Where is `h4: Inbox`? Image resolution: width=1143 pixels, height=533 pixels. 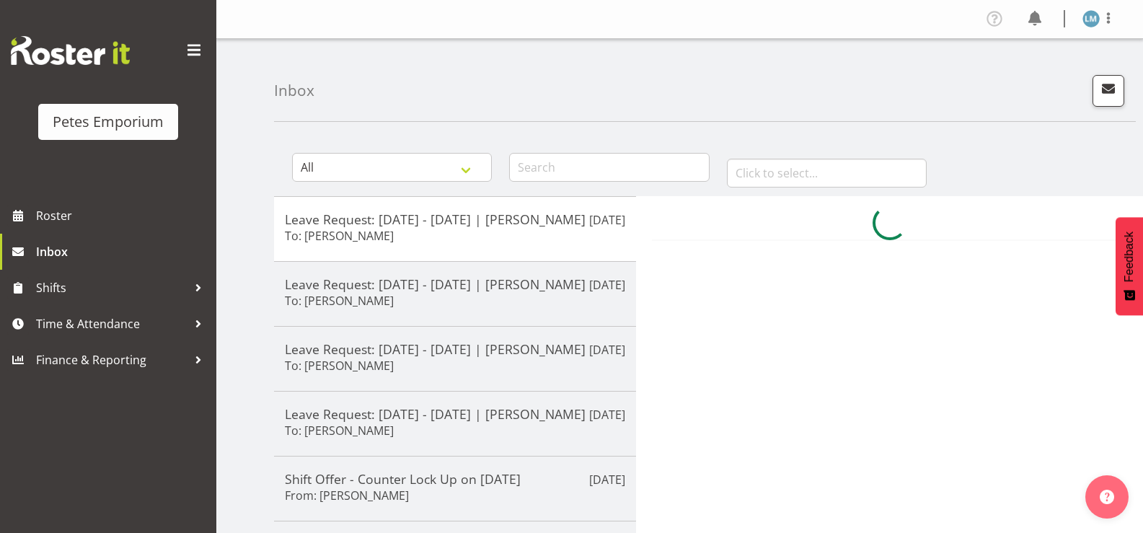 h4: Inbox is located at coordinates (294, 90).